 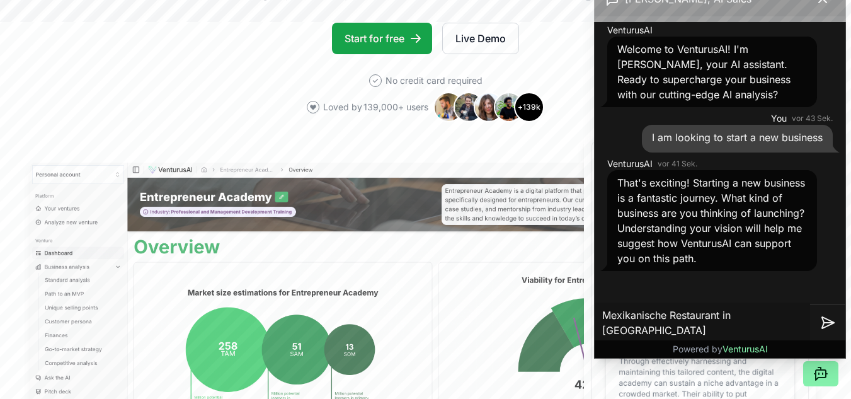 I want to click on span: That's exciting! Starting a new business is a fantastic journey. What kind of business are you th..., so click(x=711, y=220).